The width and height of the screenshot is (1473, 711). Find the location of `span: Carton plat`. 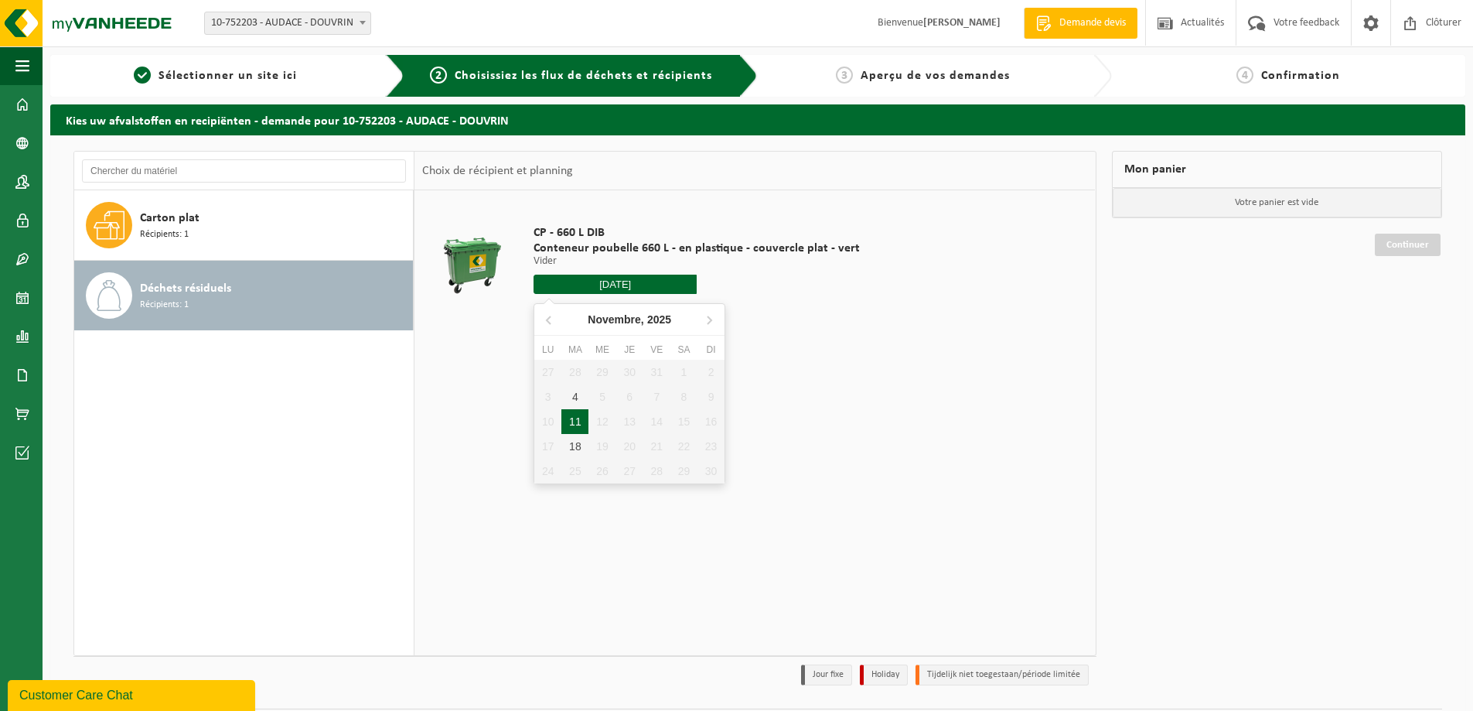

span: Carton plat is located at coordinates (169, 218).